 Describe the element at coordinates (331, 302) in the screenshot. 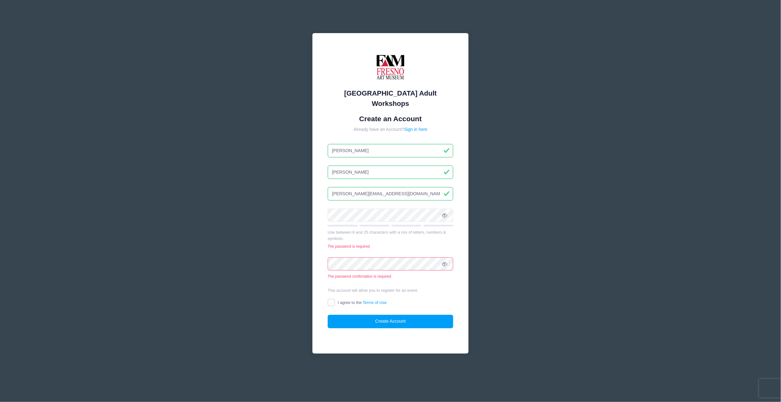

I see `input: I agree to theTerms of Use` at that location.